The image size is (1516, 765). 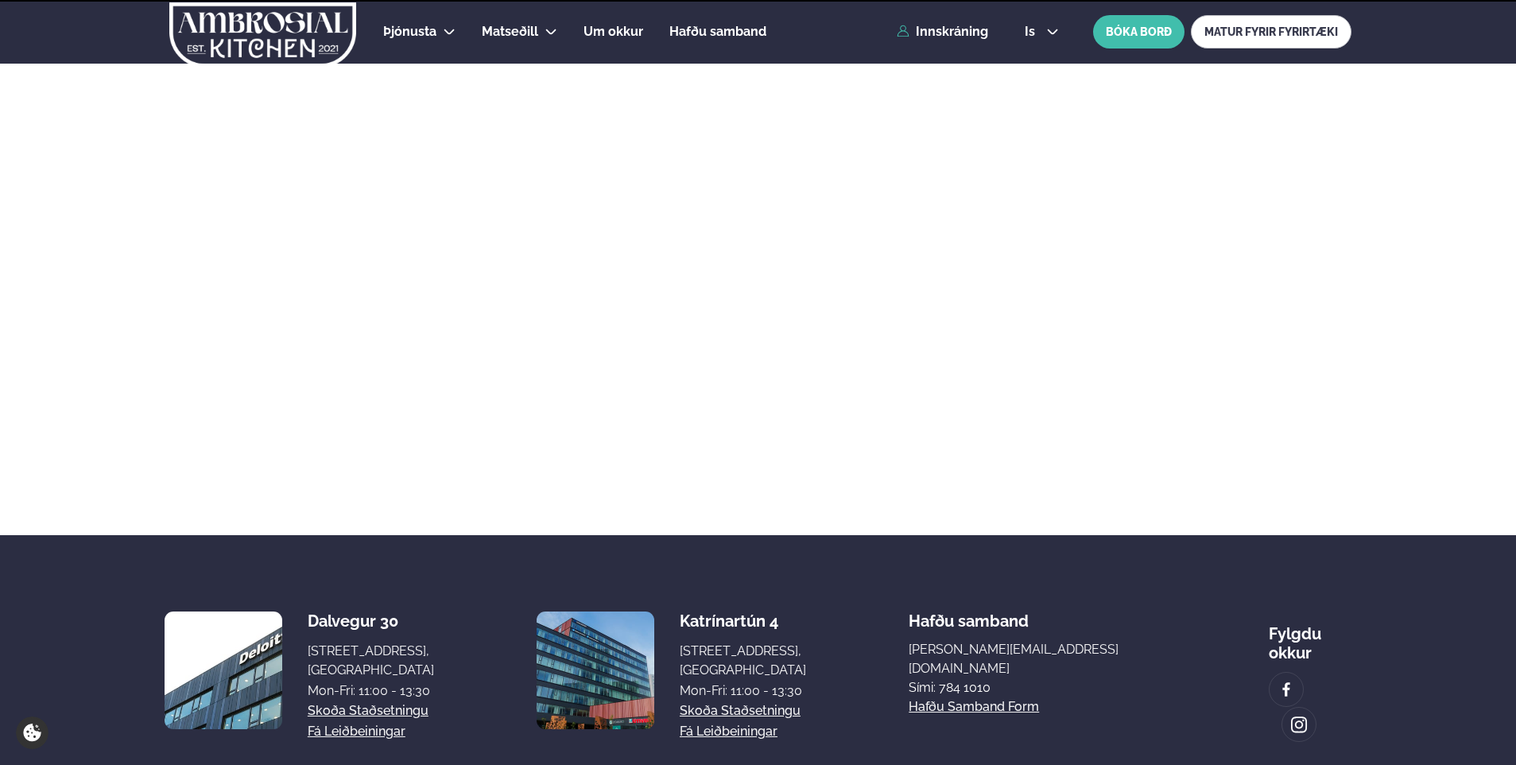 What do you see at coordinates (613, 32) in the screenshot?
I see `a: Um okkur` at bounding box center [613, 32].